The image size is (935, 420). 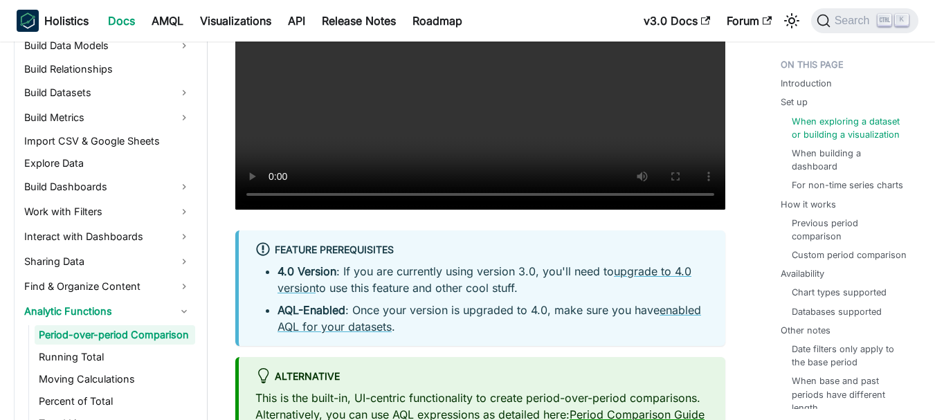 What do you see at coordinates (107, 262) in the screenshot?
I see `a: Sharing Data` at bounding box center [107, 262].